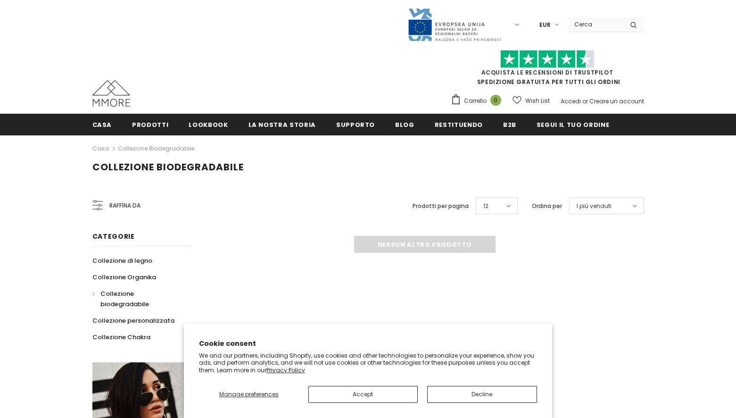 The height and width of the screenshot is (418, 736). Describe the element at coordinates (531, 100) in the screenshot. I see `a: Wish List` at that location.